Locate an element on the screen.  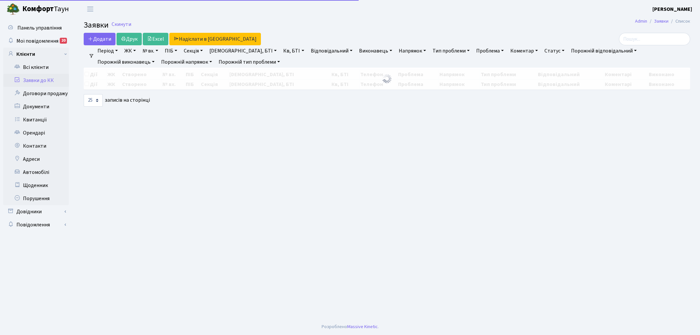
div: 20 is located at coordinates (63, 41).